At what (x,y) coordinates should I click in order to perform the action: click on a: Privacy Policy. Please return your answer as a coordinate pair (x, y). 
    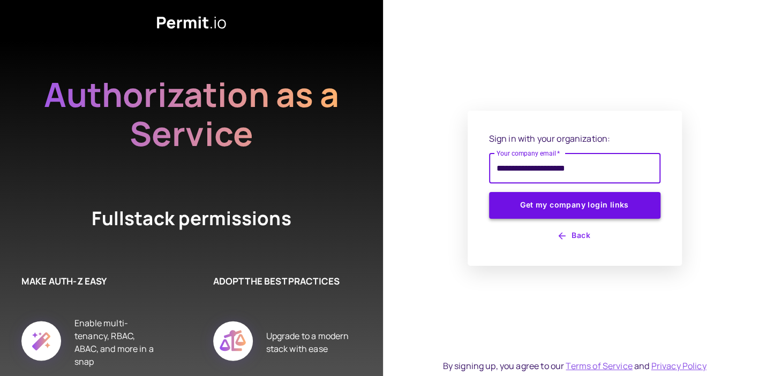
    Looking at the image, I should click on (678, 366).